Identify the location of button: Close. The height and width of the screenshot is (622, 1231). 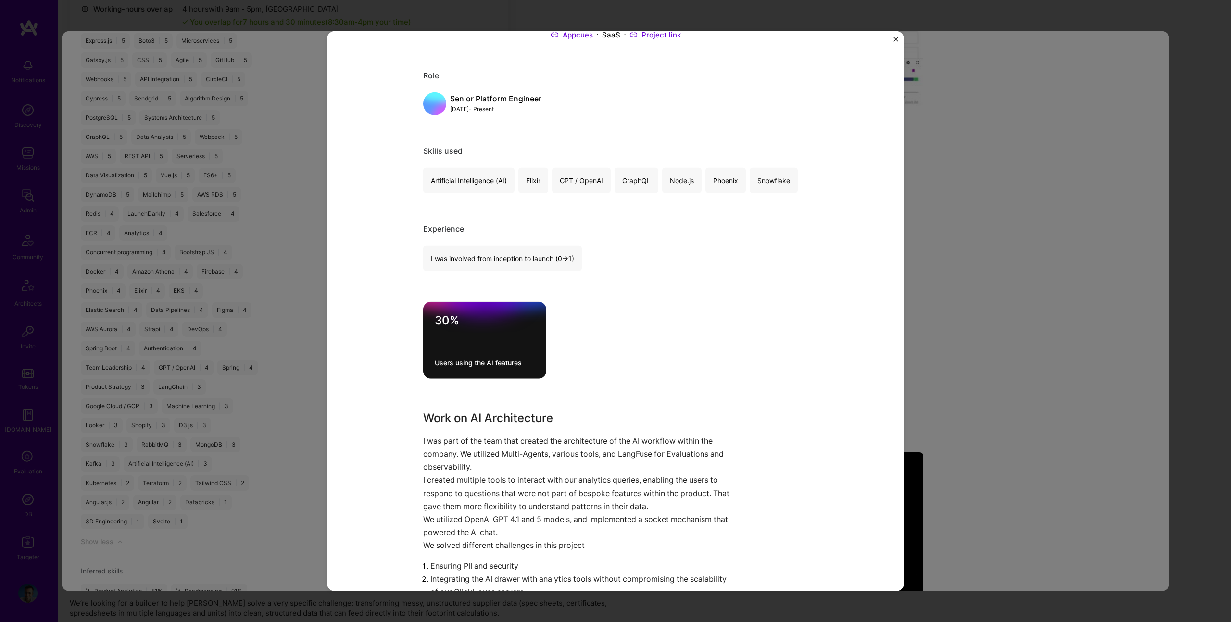
(896, 42).